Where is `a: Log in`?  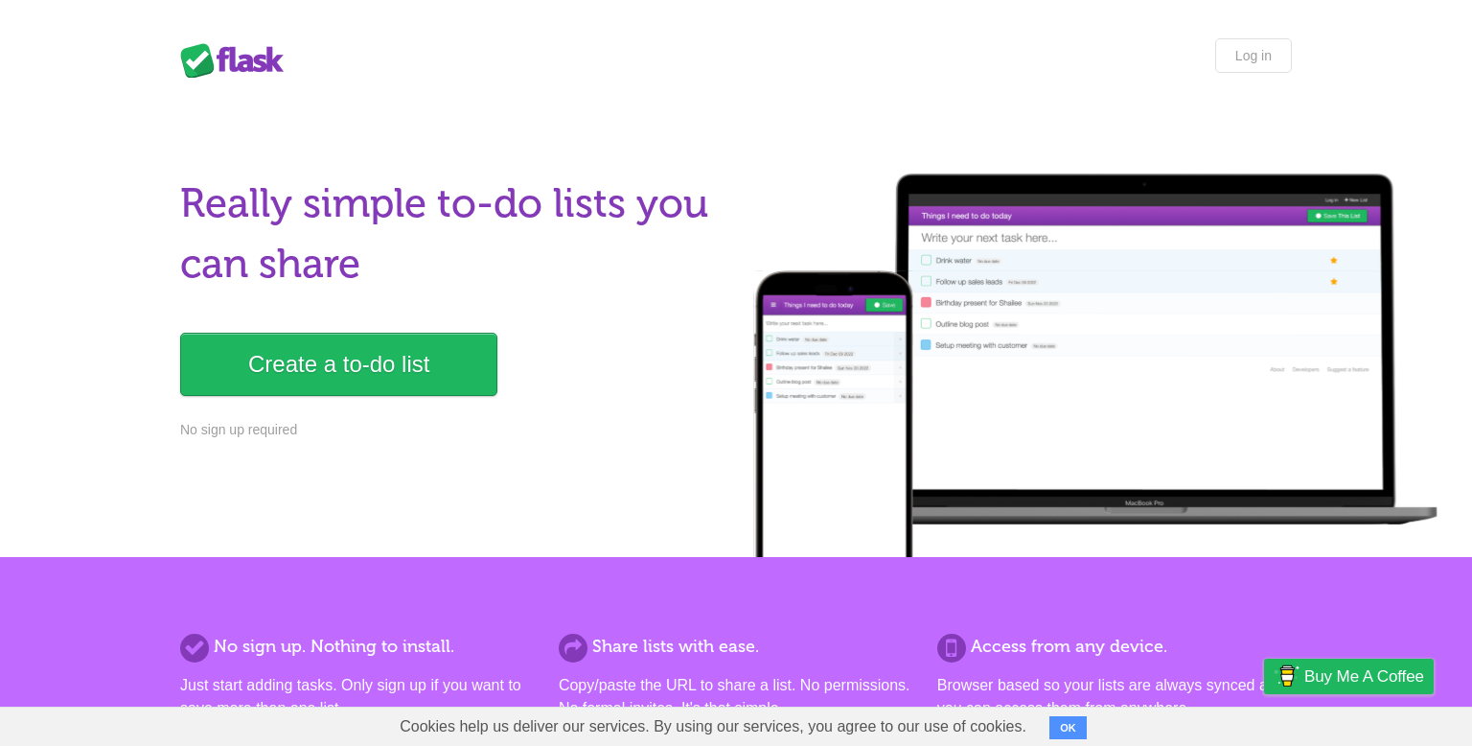 a: Log in is located at coordinates (1254, 56).